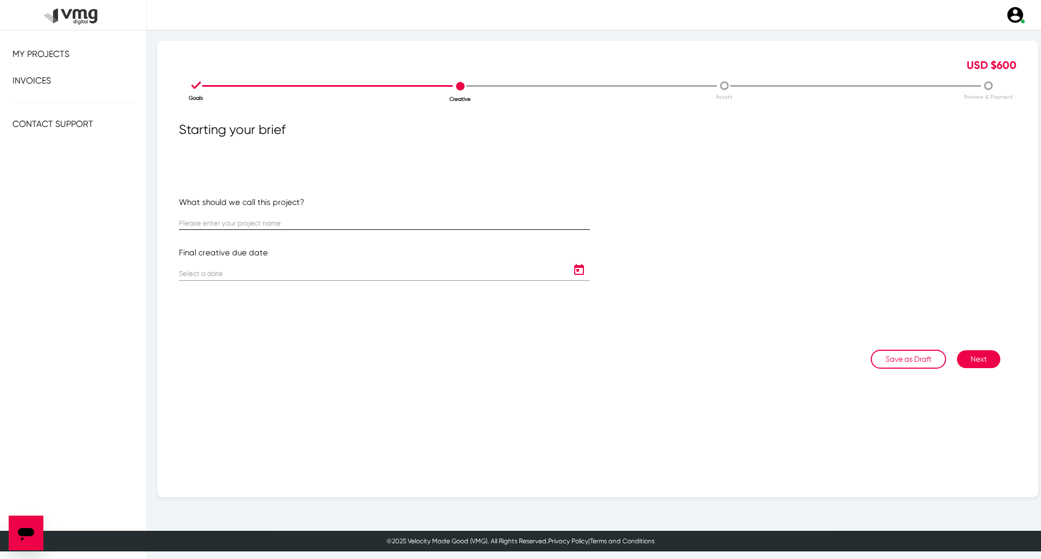  What do you see at coordinates (384, 223) in the screenshot?
I see `input: Please enter your project name` at bounding box center [384, 223].